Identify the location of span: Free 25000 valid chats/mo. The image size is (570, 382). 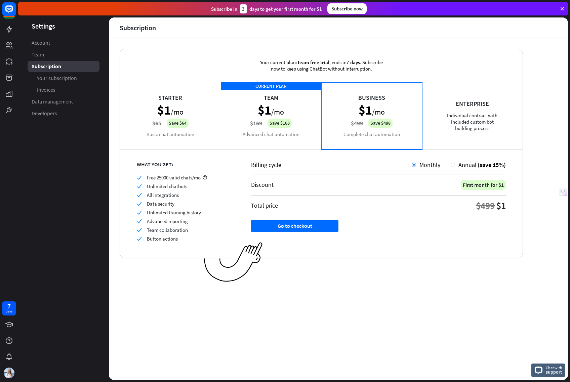
(174, 178).